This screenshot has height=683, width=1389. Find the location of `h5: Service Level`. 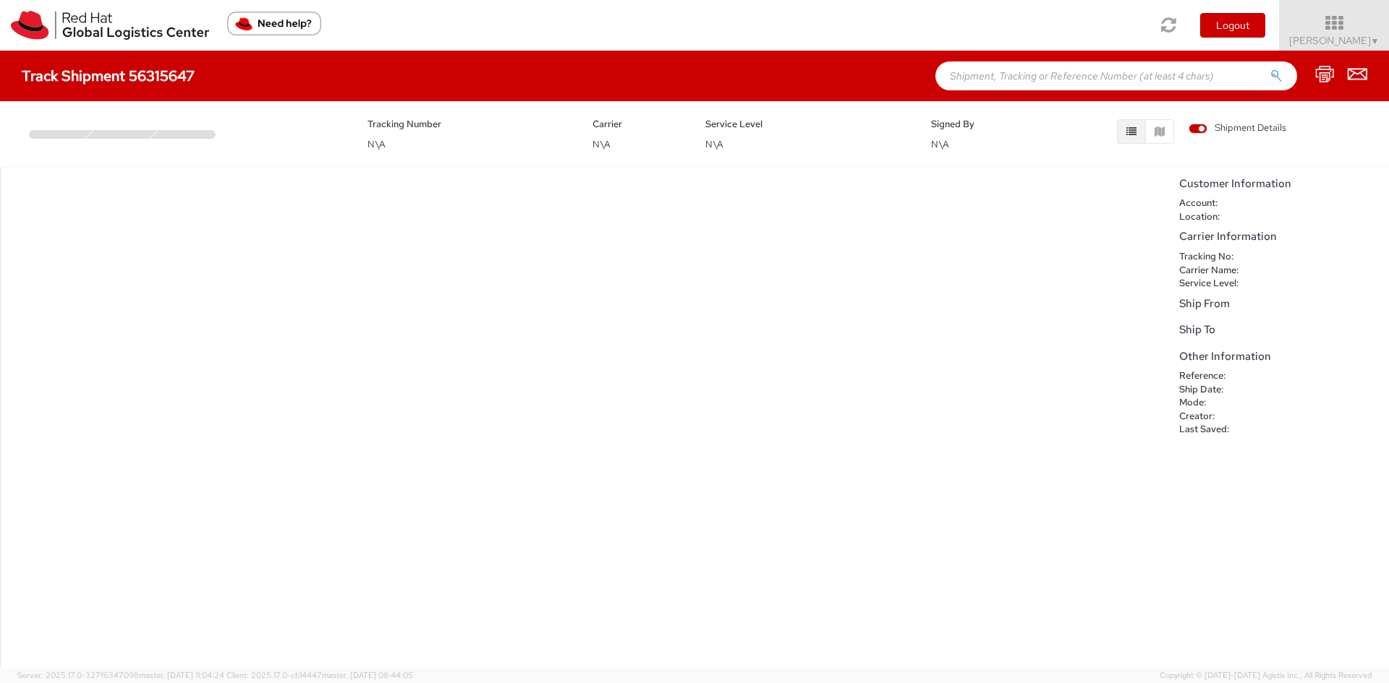

h5: Service Level is located at coordinates (807, 124).